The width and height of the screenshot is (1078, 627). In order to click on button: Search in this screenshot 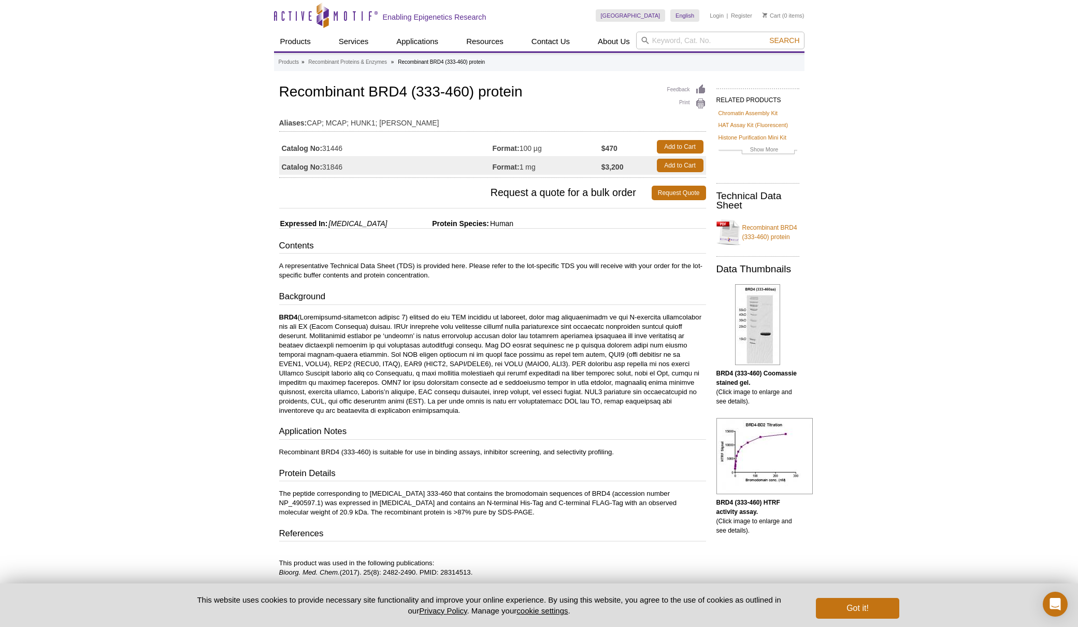, I will do `click(785, 40)`.